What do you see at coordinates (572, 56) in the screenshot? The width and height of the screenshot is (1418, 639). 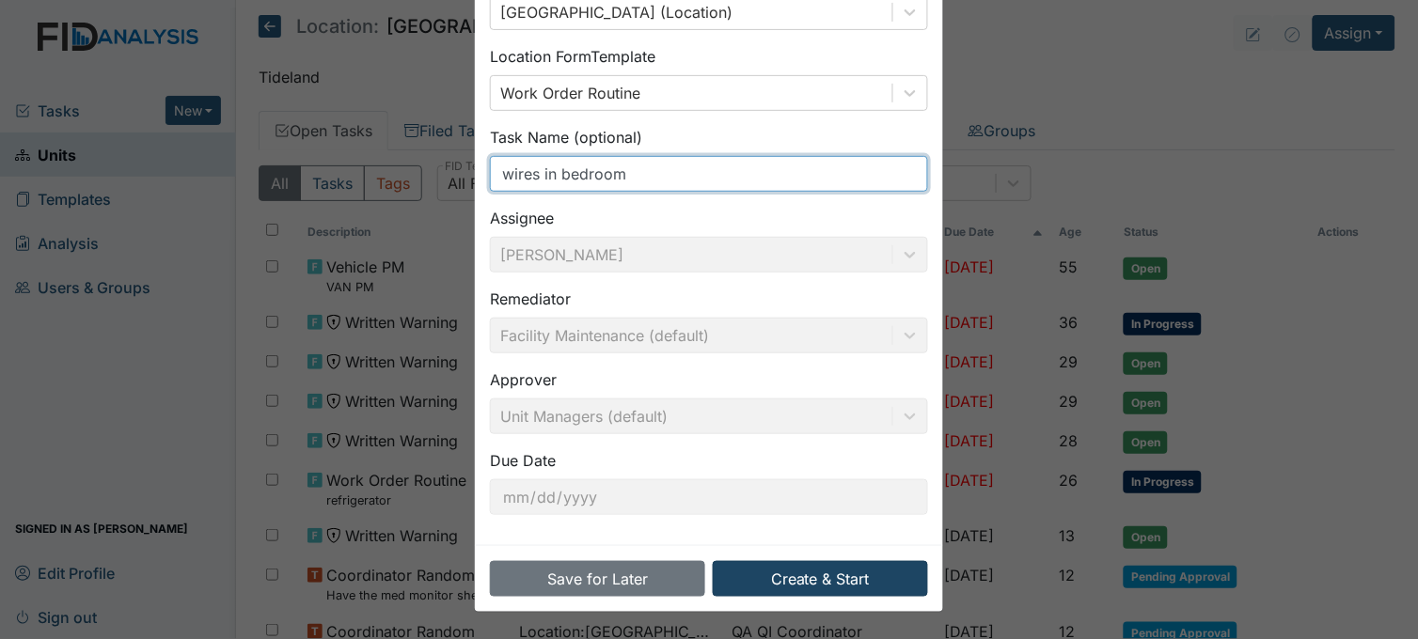 I see `label: Location Form Template` at bounding box center [572, 56].